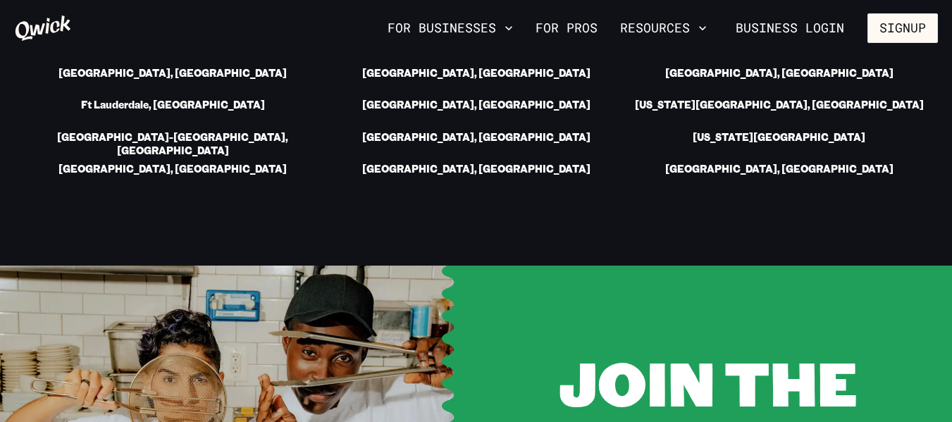 Image resolution: width=952 pixels, height=422 pixels. What do you see at coordinates (790, 28) in the screenshot?
I see `a: Business Login` at bounding box center [790, 28].